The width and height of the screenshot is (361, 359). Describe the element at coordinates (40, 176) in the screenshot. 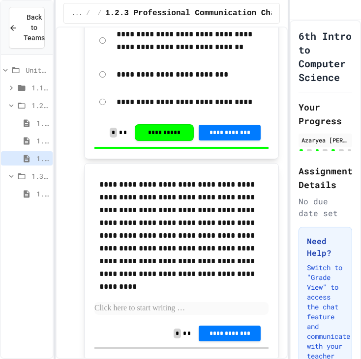

I see `span: 1.3: Ethics in Computing` at that location.